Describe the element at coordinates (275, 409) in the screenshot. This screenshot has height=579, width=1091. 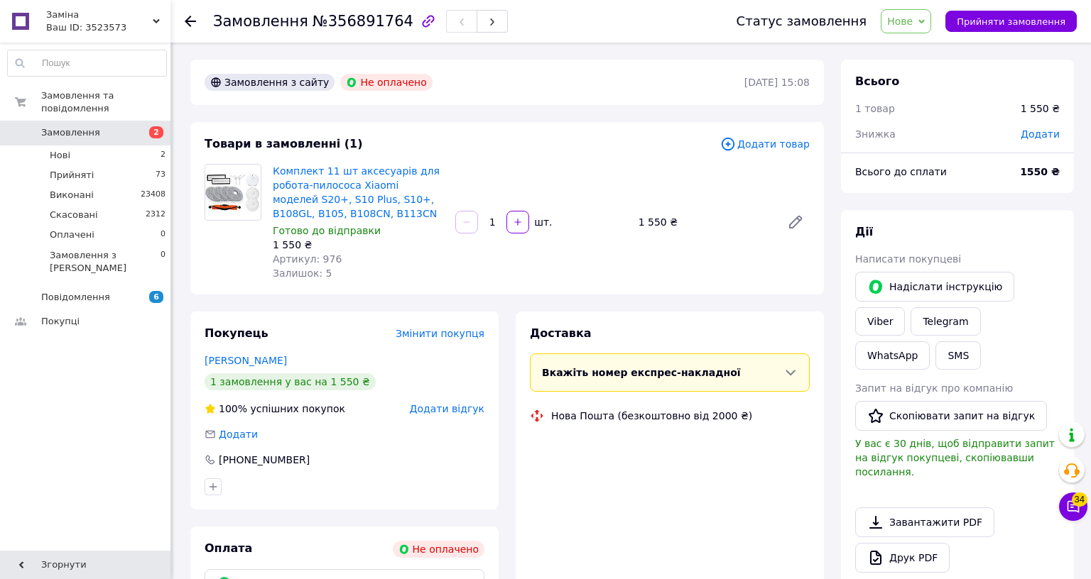
I see `div: успішних покупок` at that location.